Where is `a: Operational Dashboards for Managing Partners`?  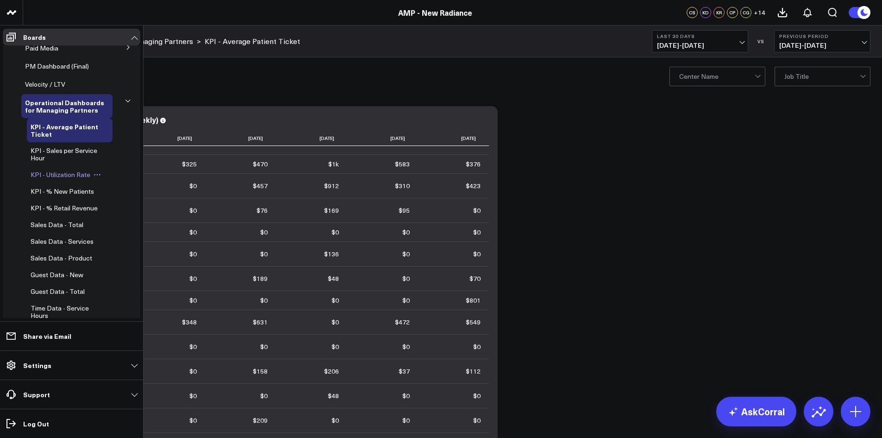
a: Operational Dashboards for Managing Partners is located at coordinates (65, 106).